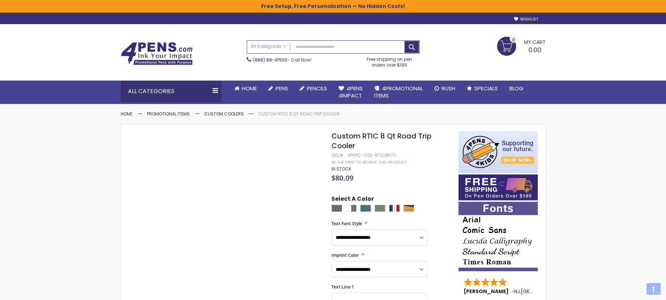  Describe the element at coordinates (168, 114) in the screenshot. I see `a: Promotional Items` at that location.